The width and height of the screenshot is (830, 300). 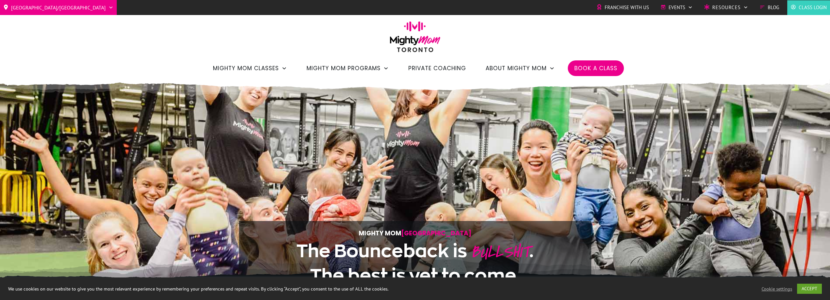 What do you see at coordinates (726, 7) in the screenshot?
I see `span: Resources` at bounding box center [726, 7].